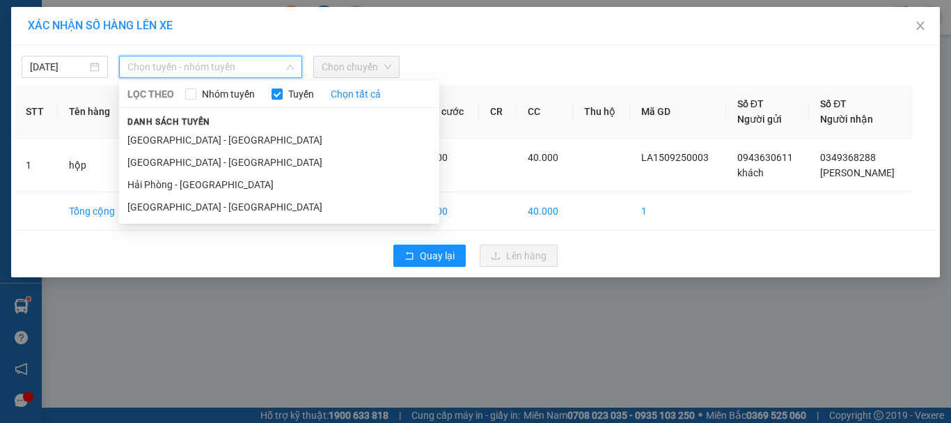 This screenshot has width=951, height=423. What do you see at coordinates (759, 119) in the screenshot?
I see `span: Người gửi` at bounding box center [759, 119].